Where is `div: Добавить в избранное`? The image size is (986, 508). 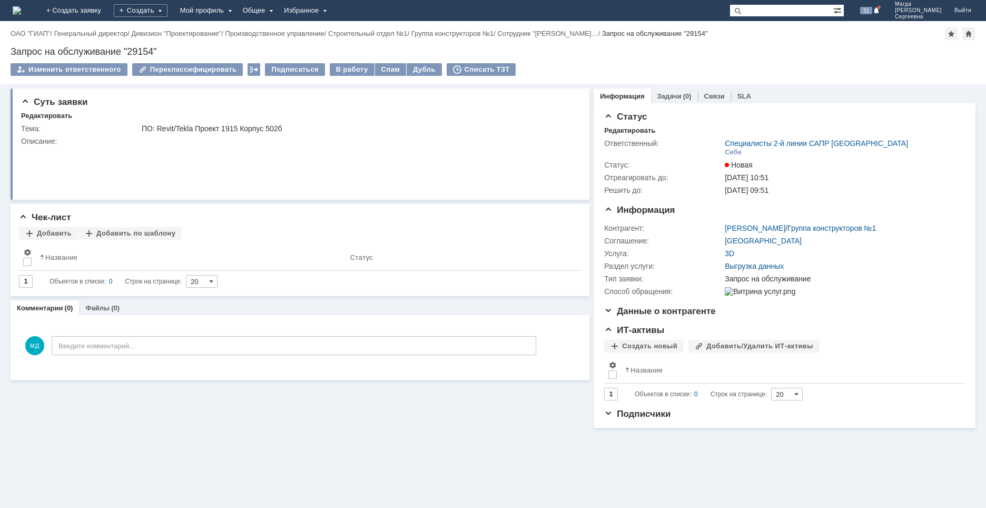 div: Добавить в избранное is located at coordinates (951, 34).